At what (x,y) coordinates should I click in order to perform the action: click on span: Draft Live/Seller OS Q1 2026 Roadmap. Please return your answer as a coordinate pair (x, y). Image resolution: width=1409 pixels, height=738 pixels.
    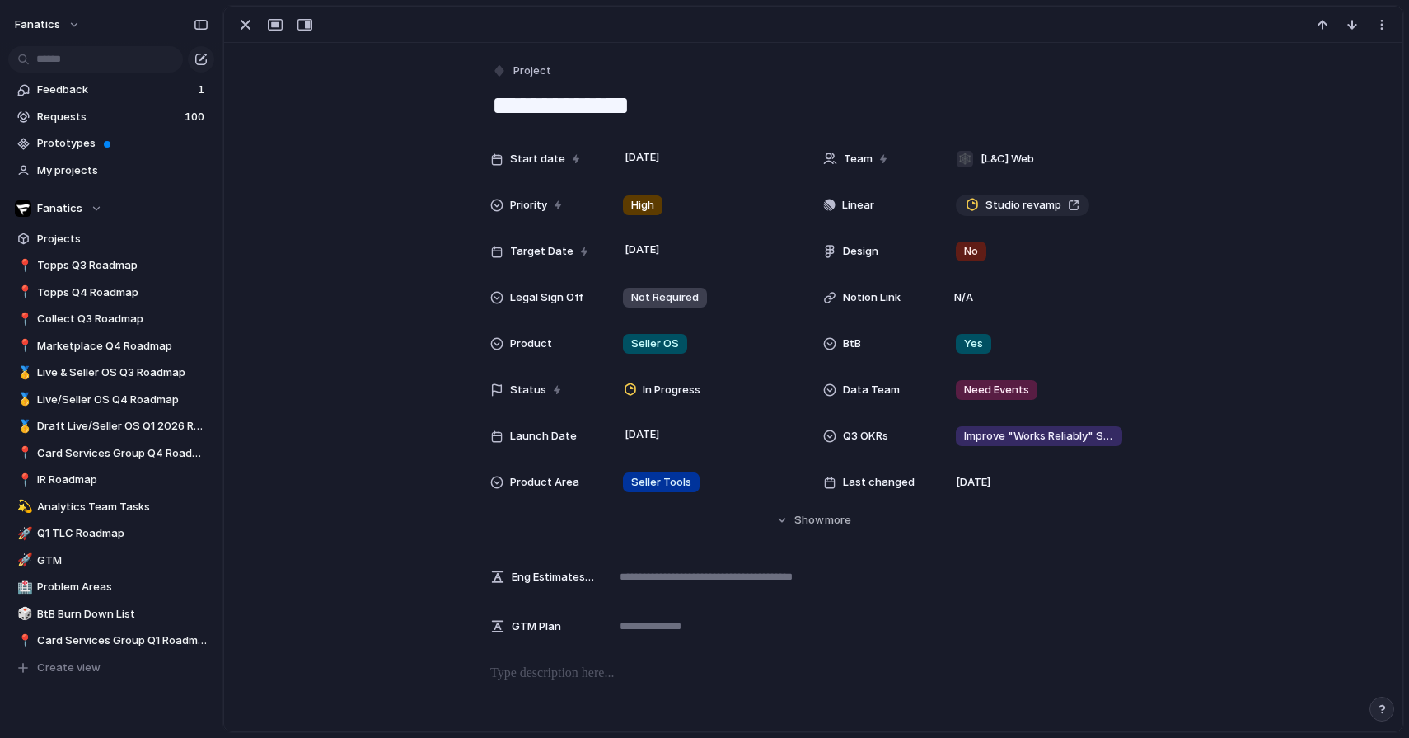
    Looking at the image, I should click on (123, 426).